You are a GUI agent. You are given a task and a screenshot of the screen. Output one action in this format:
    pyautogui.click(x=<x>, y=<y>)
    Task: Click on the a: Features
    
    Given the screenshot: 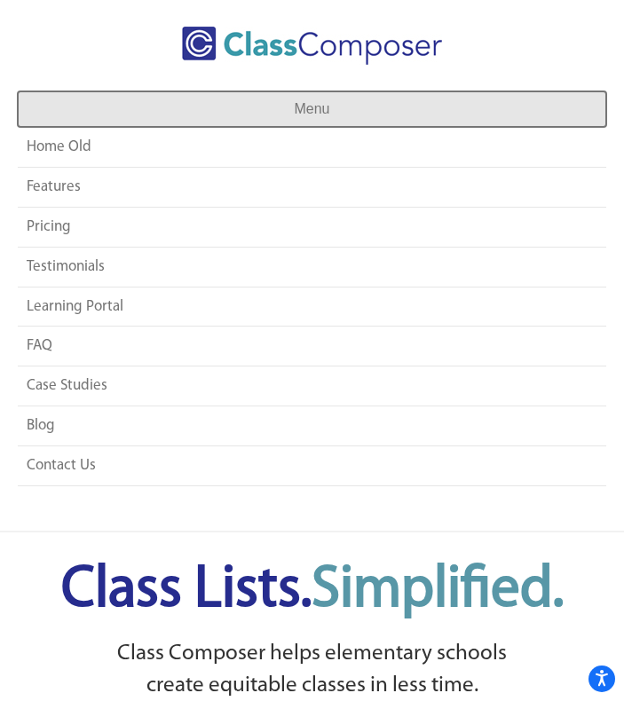 What is the action you would take?
    pyautogui.click(x=311, y=187)
    